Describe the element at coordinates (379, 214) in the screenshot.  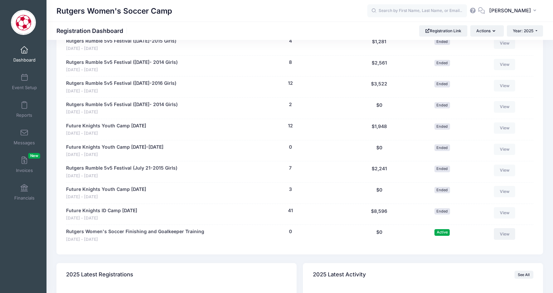
I see `div: $8,596` at that location.